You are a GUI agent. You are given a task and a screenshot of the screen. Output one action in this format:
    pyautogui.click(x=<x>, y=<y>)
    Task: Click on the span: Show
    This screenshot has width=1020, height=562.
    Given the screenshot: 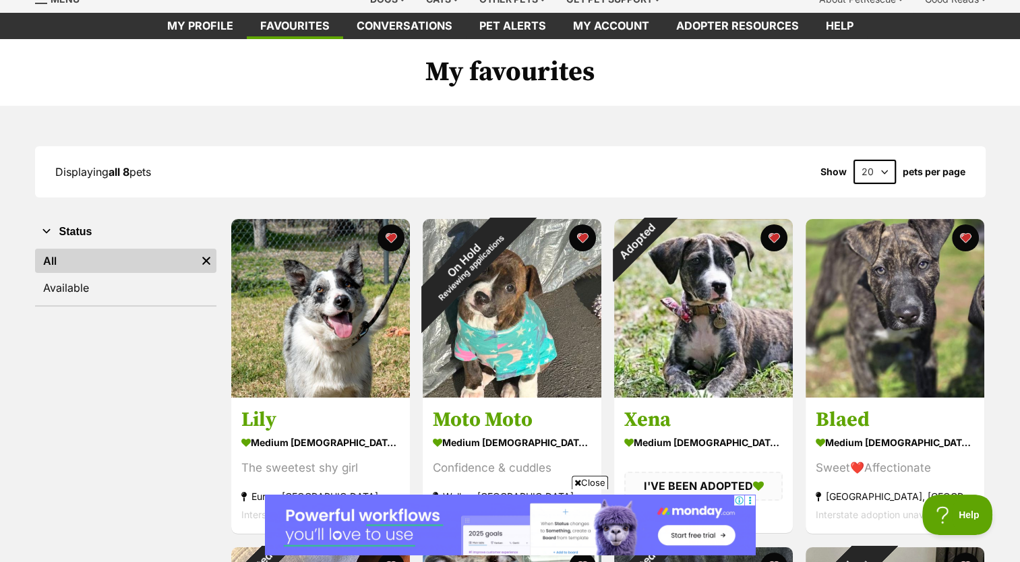 What is the action you would take?
    pyautogui.click(x=833, y=172)
    